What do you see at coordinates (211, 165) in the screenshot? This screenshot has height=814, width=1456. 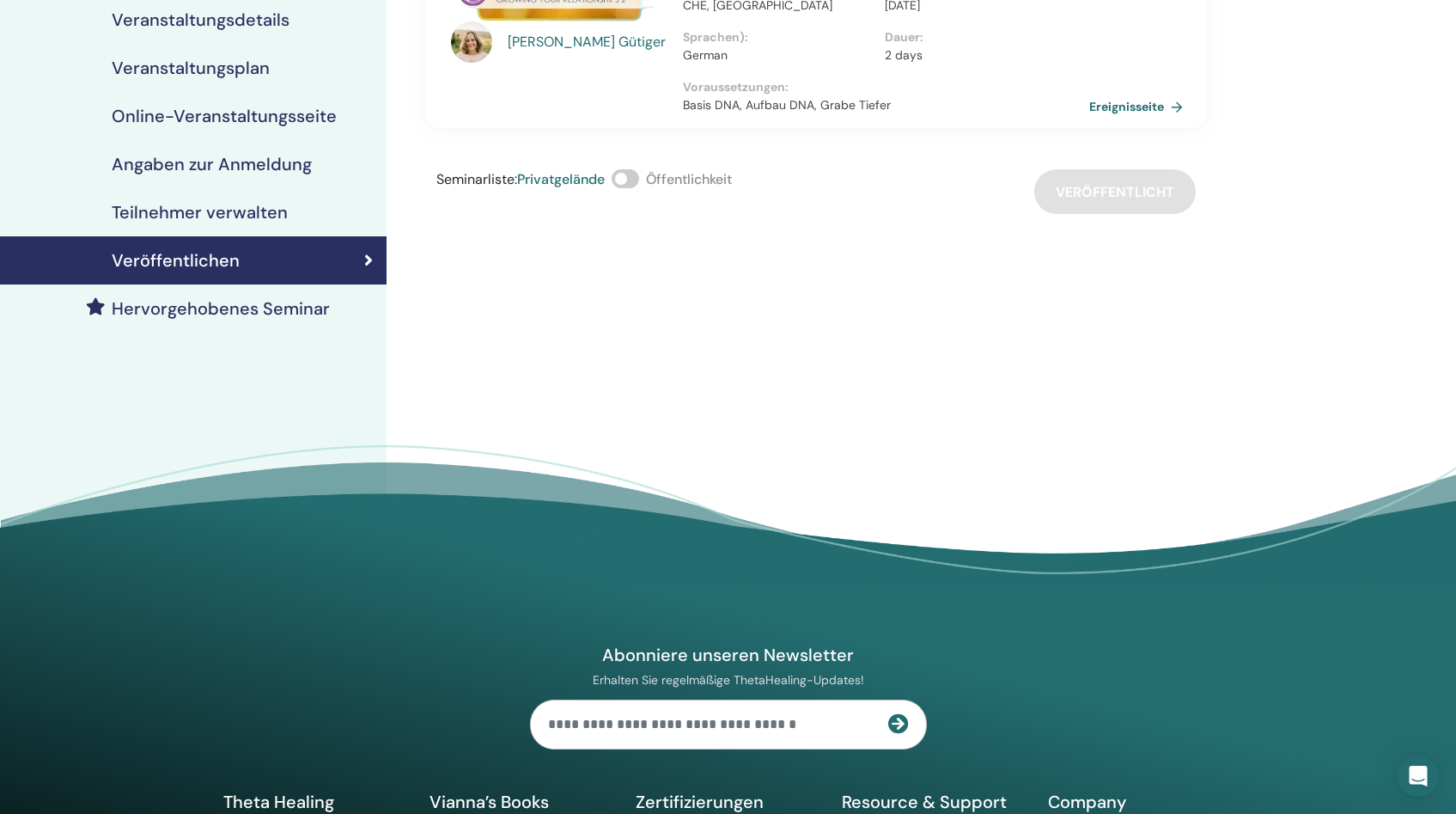 I see `h4: Angaben zur Anmeldung` at bounding box center [211, 165].